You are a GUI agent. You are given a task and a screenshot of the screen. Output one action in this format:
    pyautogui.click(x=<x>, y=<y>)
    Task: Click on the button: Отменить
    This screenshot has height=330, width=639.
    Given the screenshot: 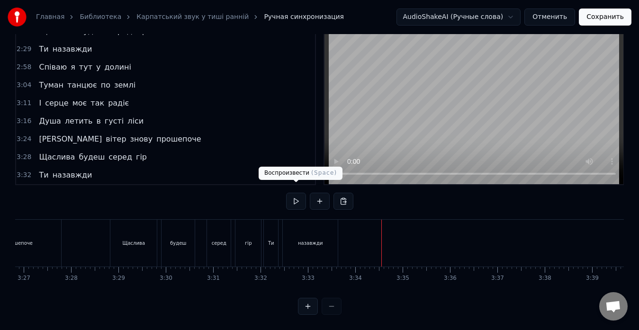 What is the action you would take?
    pyautogui.click(x=550, y=17)
    